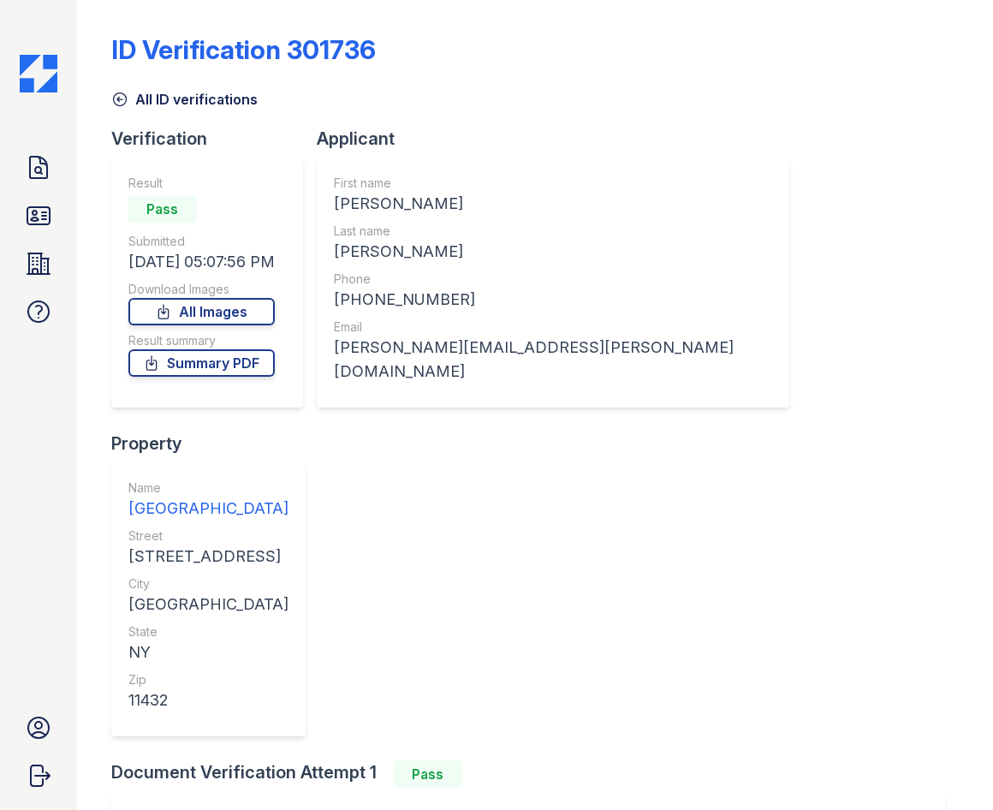 Image resolution: width=993 pixels, height=810 pixels. What do you see at coordinates (553, 279) in the screenshot?
I see `div: Phone` at bounding box center [553, 279].